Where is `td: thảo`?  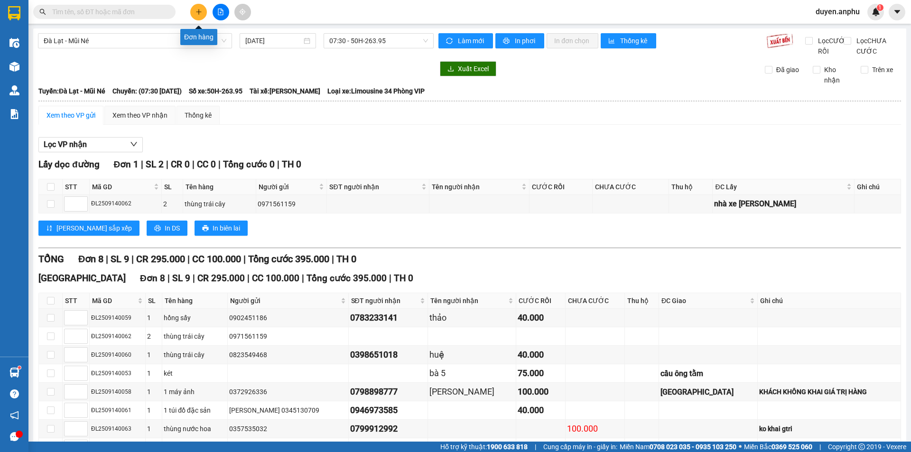 td: thảo is located at coordinates (472, 318).